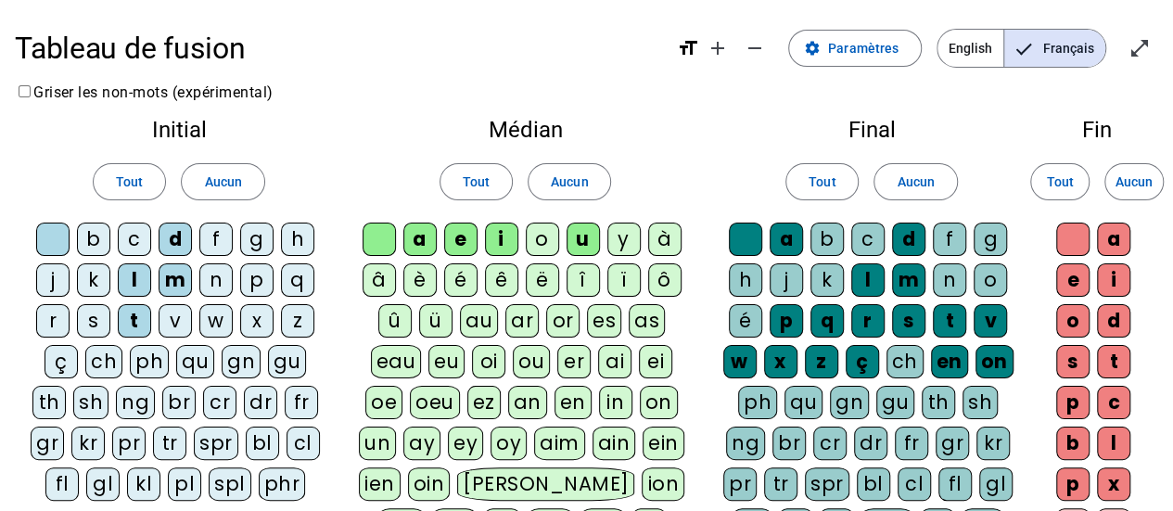  I want to click on div: ô, so click(665, 280).